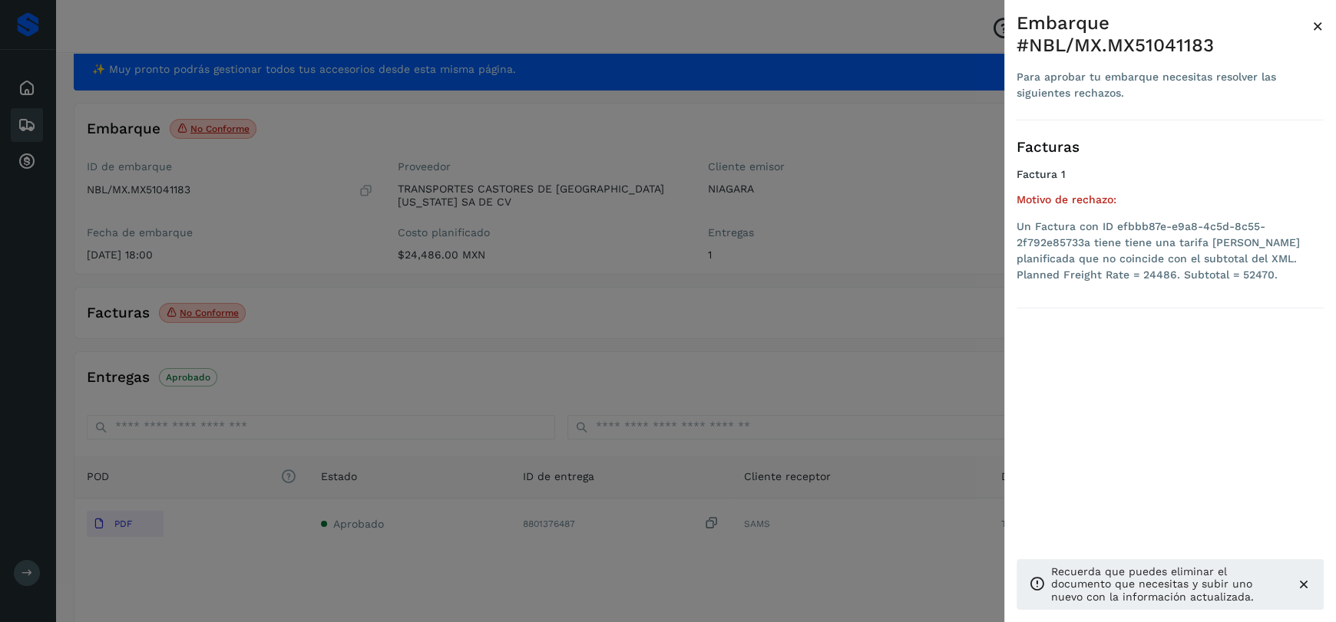  I want to click on h4: Factura 1, so click(1170, 174).